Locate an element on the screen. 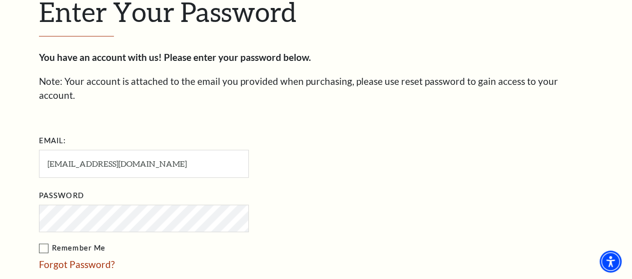 The height and width of the screenshot is (279, 632). label: Password is located at coordinates (61, 196).